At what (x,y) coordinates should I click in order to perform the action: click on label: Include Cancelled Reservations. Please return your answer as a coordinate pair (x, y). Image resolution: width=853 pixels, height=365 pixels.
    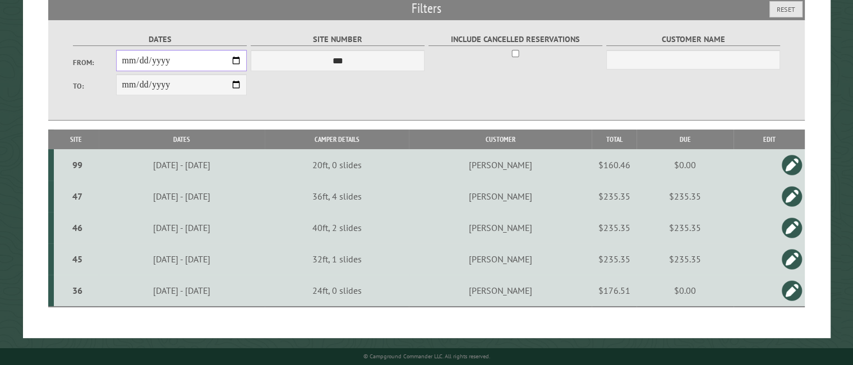
    Looking at the image, I should click on (515, 39).